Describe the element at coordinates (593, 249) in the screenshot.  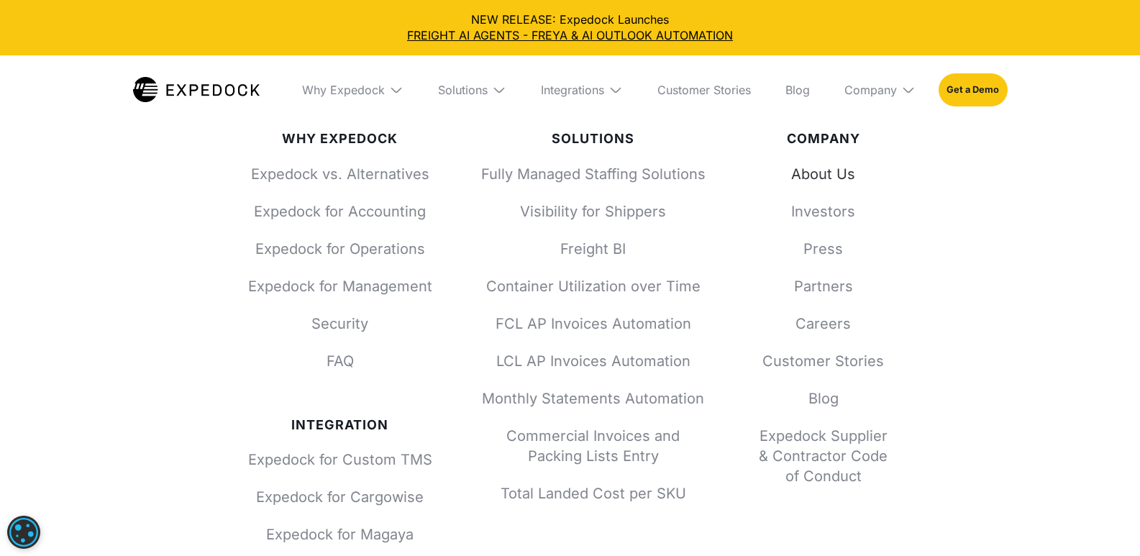
I see `a: Freight BI` at that location.